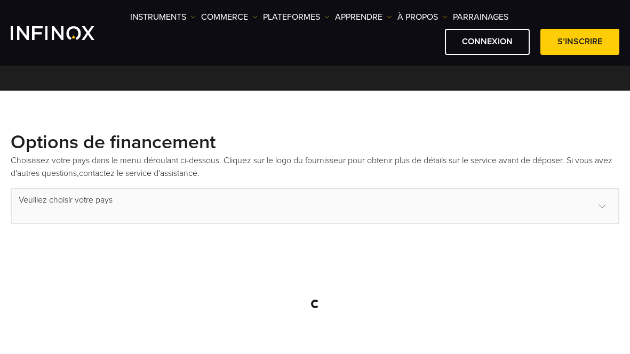  I want to click on a: INFINOX Logo, so click(65, 33).